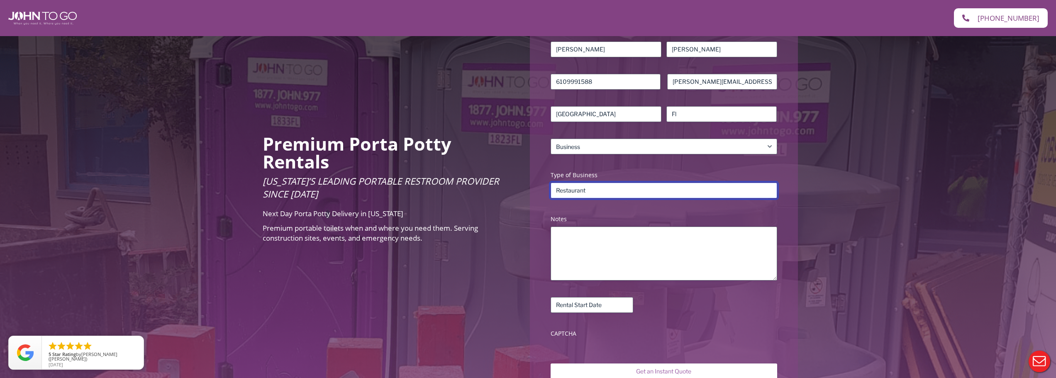 This screenshot has height=378, width=1056. What do you see at coordinates (664, 219) in the screenshot?
I see `label: Notes` at bounding box center [664, 219].